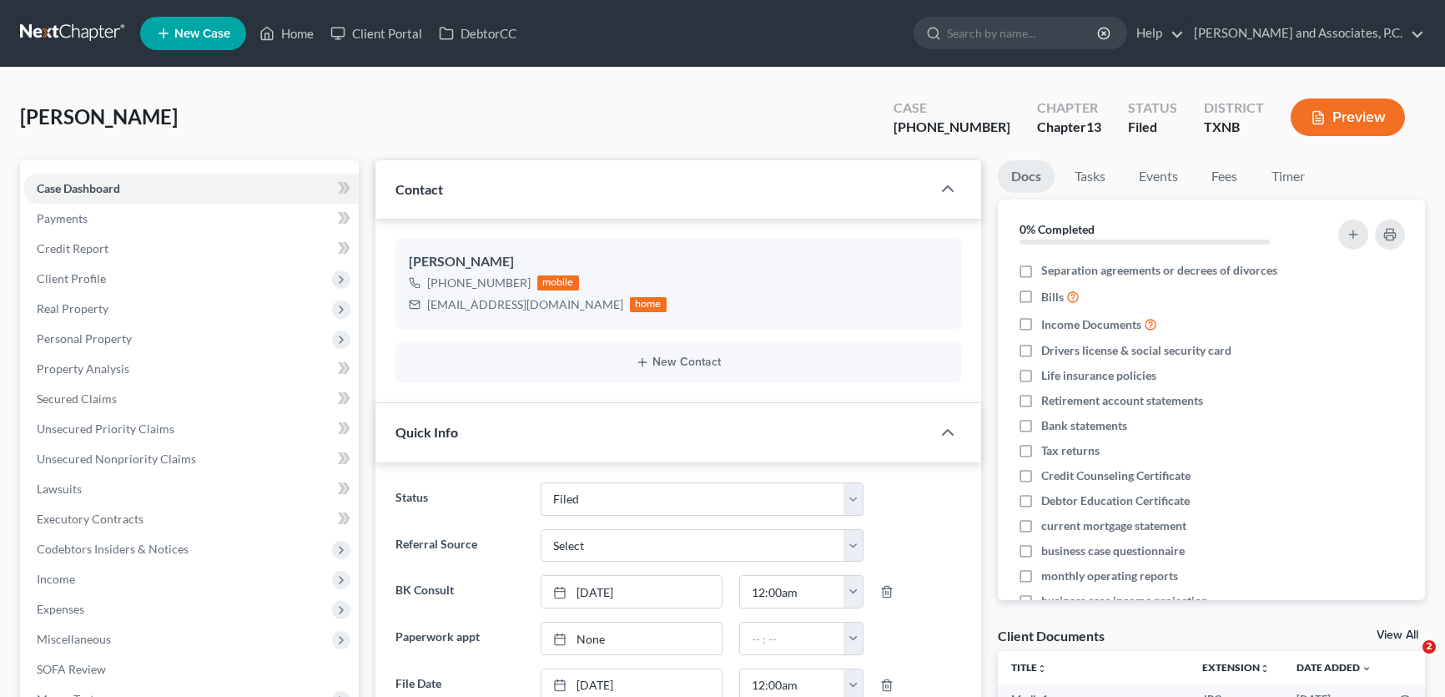 The image size is (1445, 697). I want to click on span: Unsecured Nonpriority Claims, so click(116, 458).